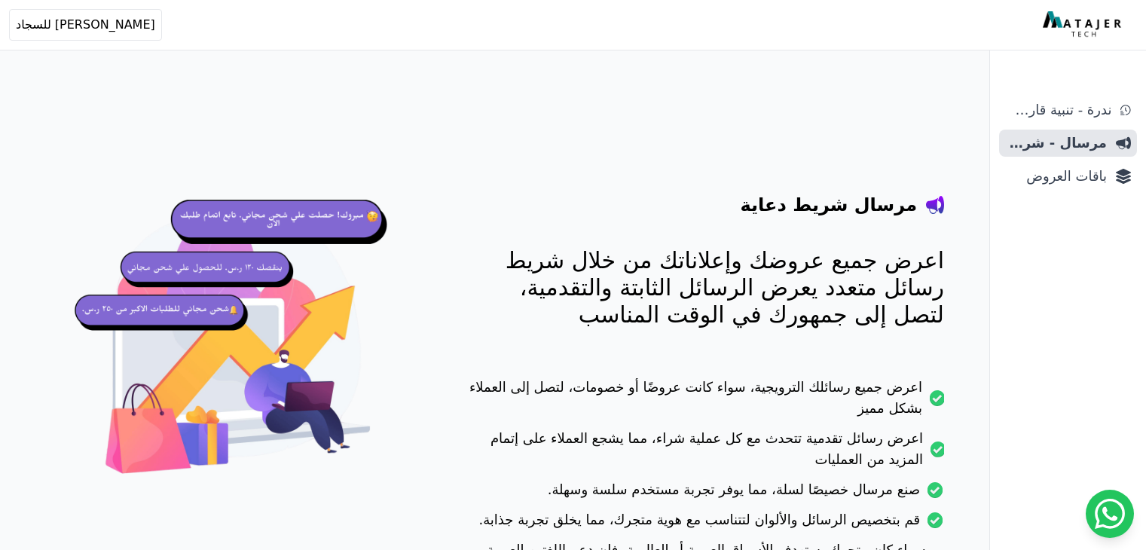  Describe the element at coordinates (1058, 110) in the screenshot. I see `span: ندرة - تنبية قارب علي النفاذ` at that location.